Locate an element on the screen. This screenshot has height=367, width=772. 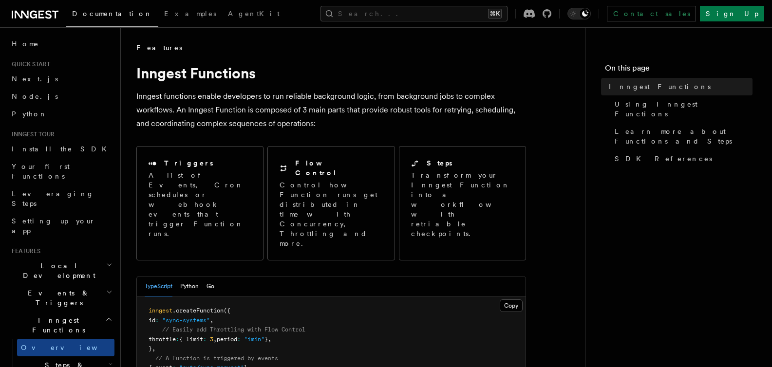
span: Node.js is located at coordinates (35, 96).